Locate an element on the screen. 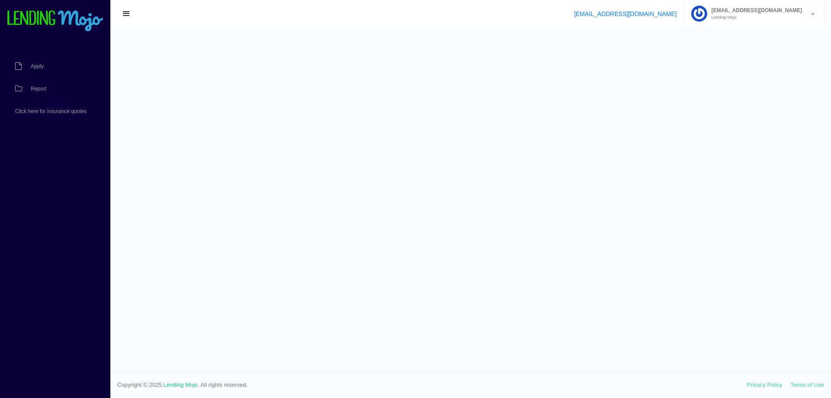 The image size is (831, 398). img: logo-small.png is located at coordinates (55, 21).